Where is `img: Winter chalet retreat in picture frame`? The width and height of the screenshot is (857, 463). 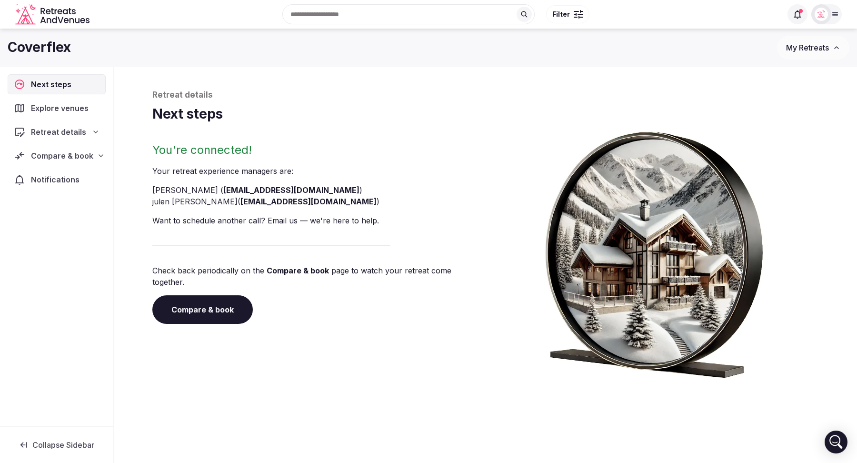
img: Winter chalet retreat in picture frame is located at coordinates (654, 251).